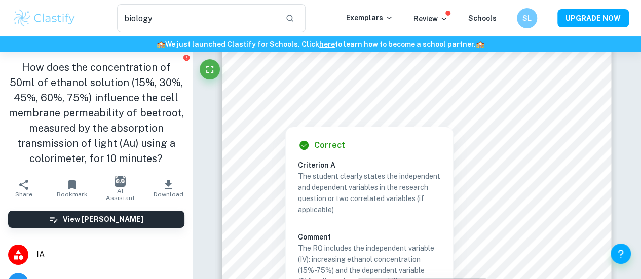  I want to click on span: Bookmark, so click(72, 195).